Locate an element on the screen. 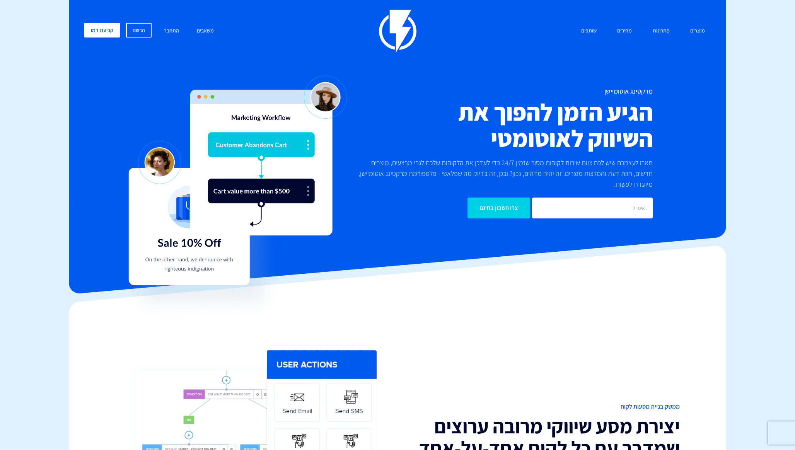 Image resolution: width=795 pixels, height=450 pixels. input: צרו חשבון בחינם is located at coordinates (499, 208).